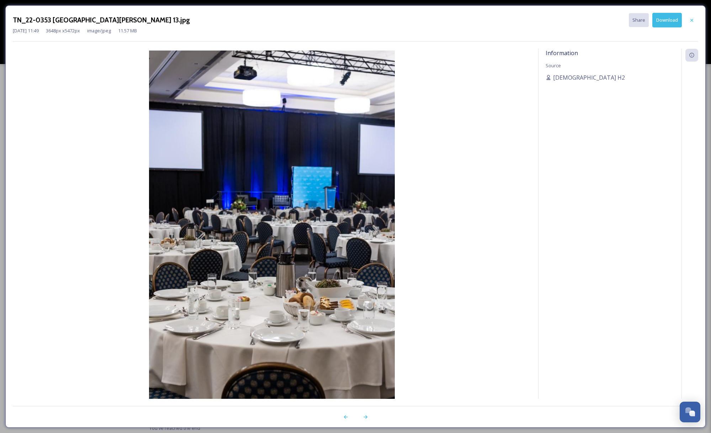  I want to click on span: 11.57 MB, so click(127, 31).